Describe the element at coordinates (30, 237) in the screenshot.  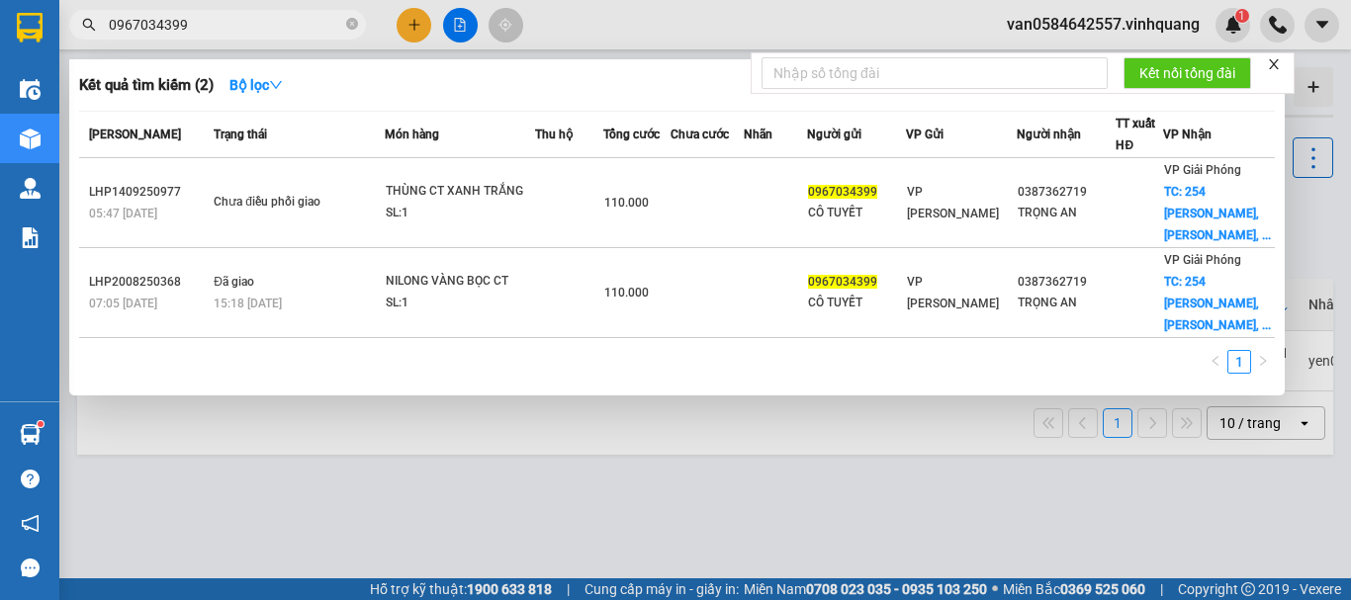
I see `img: solution-icon` at that location.